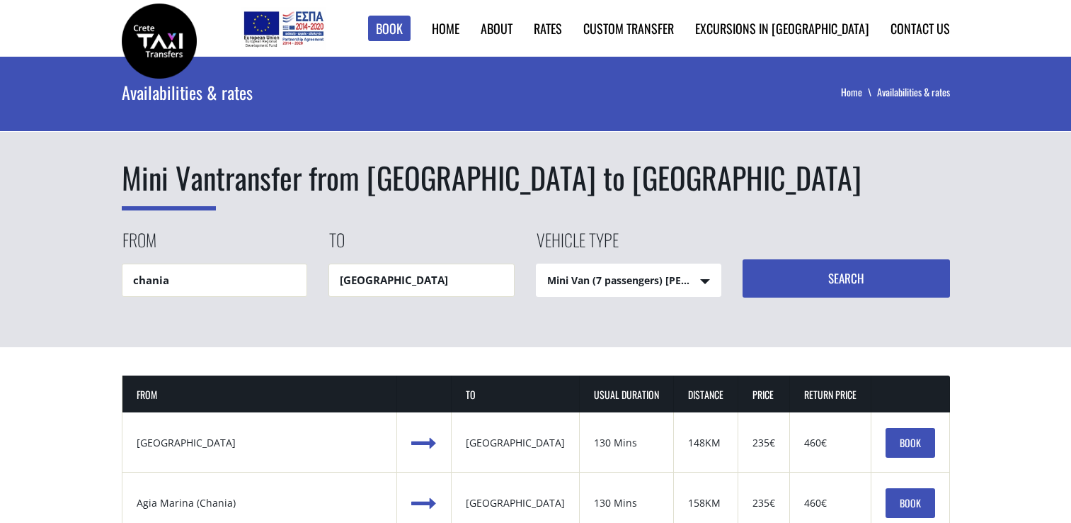 The image size is (1071, 523). I want to click on a: Book, so click(389, 28).